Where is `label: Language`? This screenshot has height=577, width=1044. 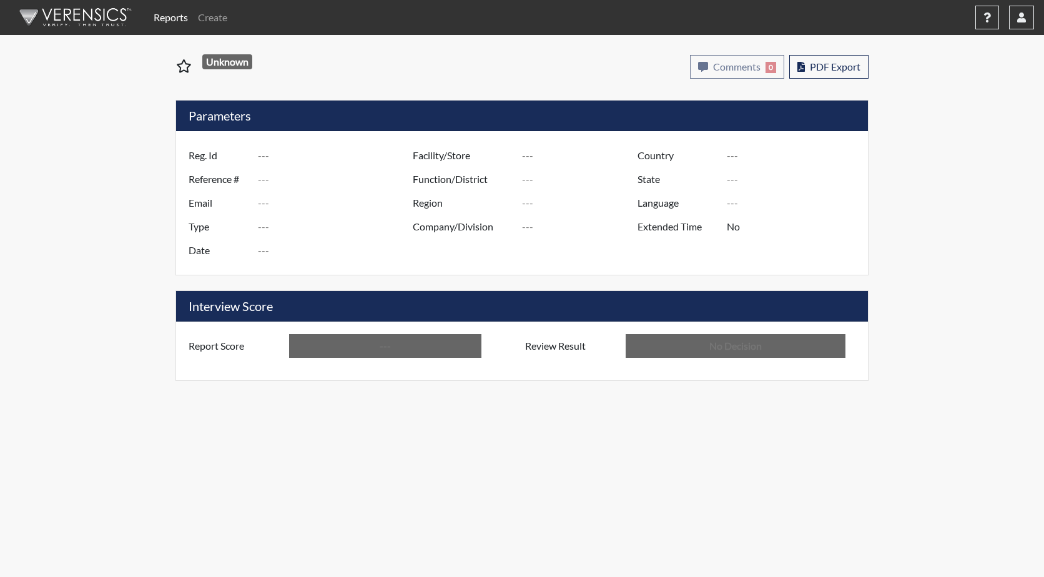 label: Language is located at coordinates (678, 203).